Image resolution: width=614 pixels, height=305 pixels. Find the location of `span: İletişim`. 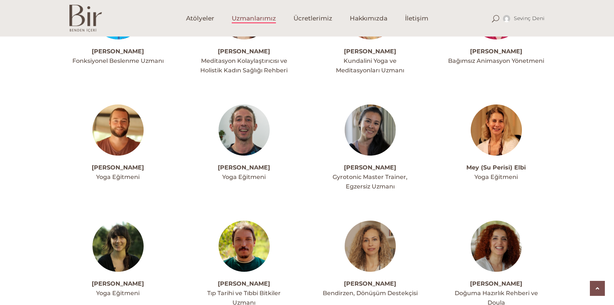

span: İletişim is located at coordinates (416, 18).